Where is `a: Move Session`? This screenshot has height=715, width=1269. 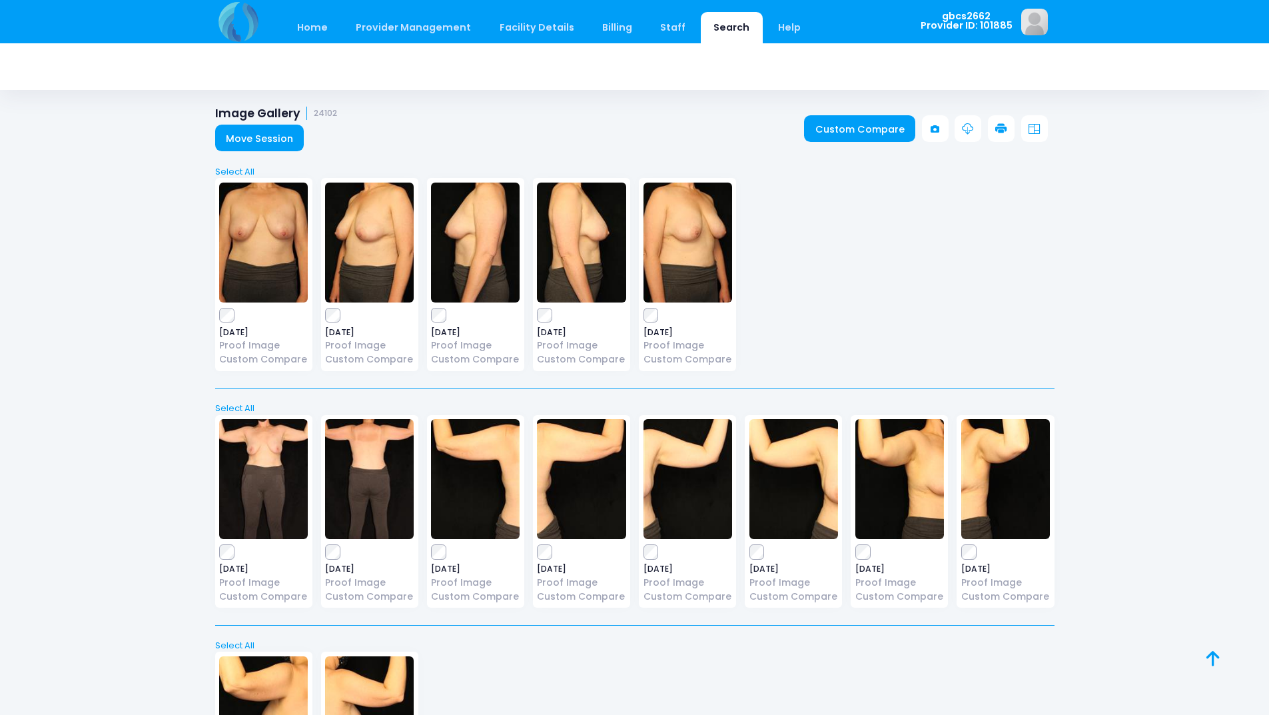 a: Move Session is located at coordinates (260, 138).